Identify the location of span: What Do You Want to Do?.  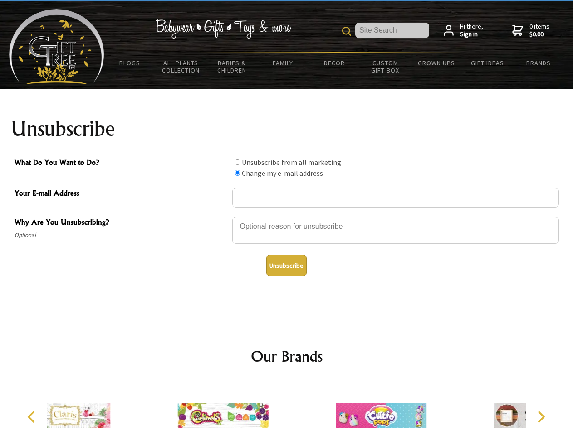
(121, 163).